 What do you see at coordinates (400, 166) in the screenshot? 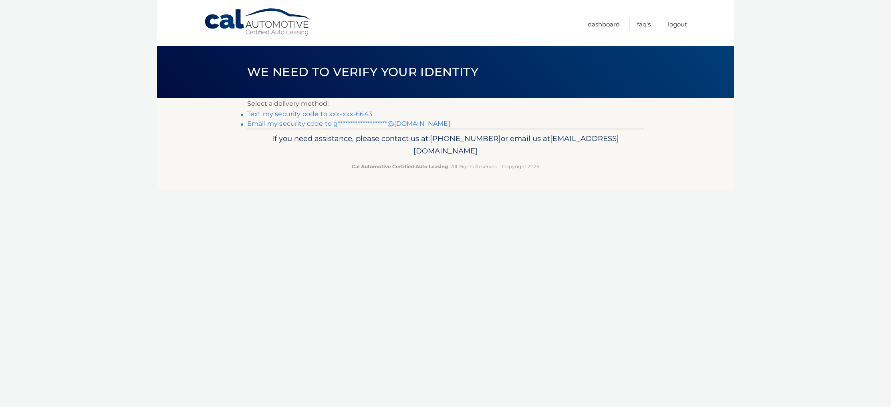
I see `strong: Cal Automotive Certified Auto Leasing` at bounding box center [400, 166].